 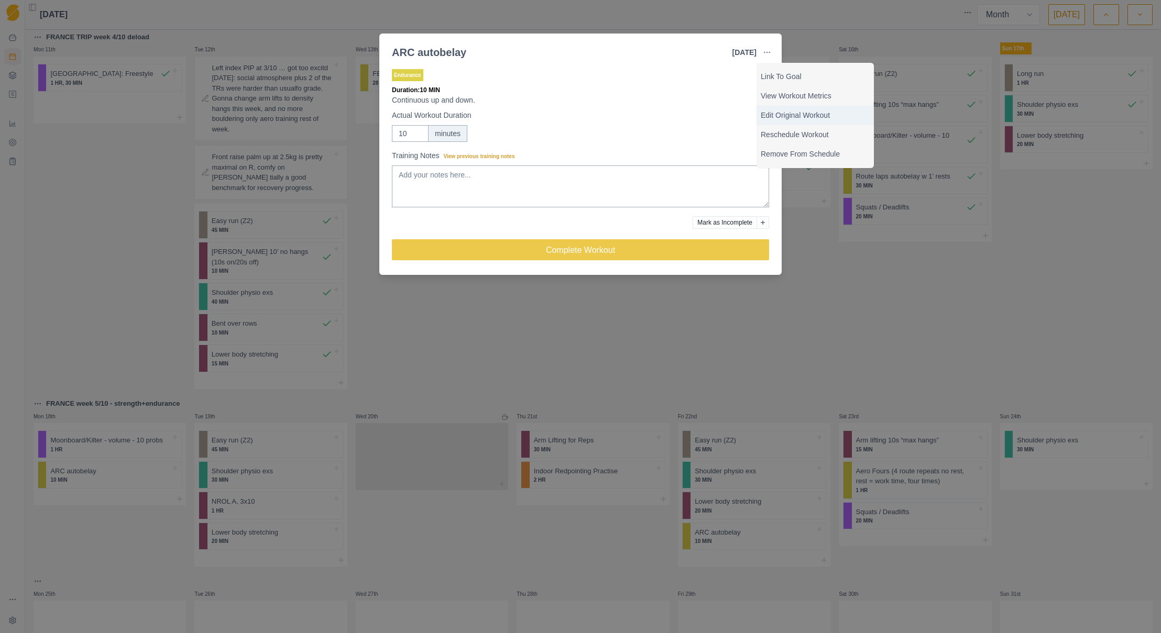 What do you see at coordinates (815, 154) in the screenshot?
I see `p: Remove From Schedule` at bounding box center [815, 154].